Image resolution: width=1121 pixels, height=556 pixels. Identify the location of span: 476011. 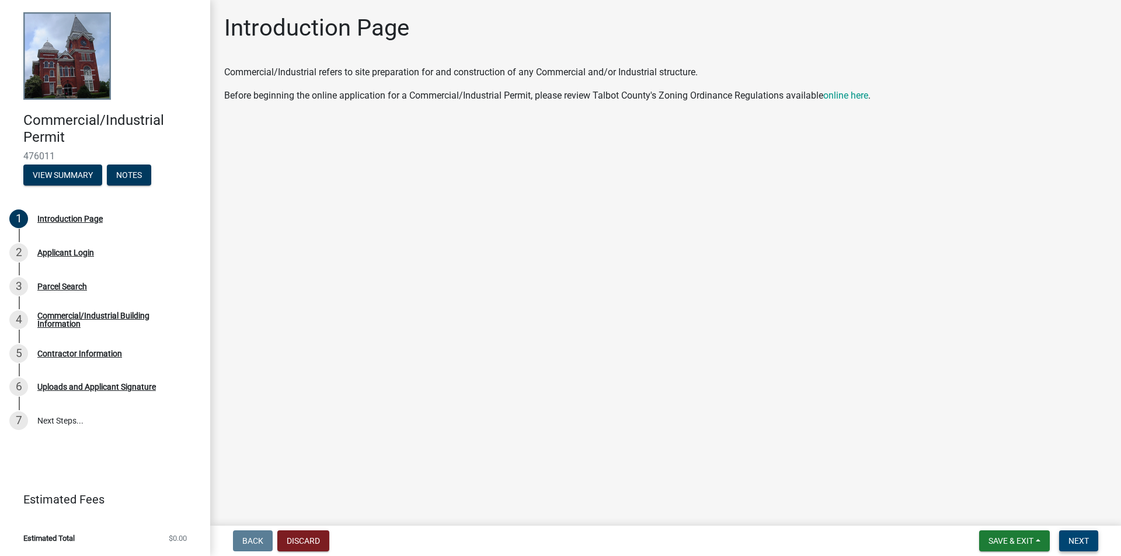
(105, 156).